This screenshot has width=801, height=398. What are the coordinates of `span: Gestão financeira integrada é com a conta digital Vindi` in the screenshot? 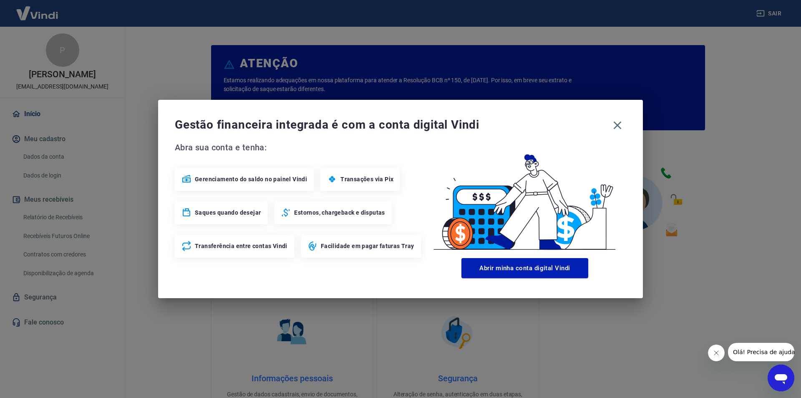 It's located at (392, 125).